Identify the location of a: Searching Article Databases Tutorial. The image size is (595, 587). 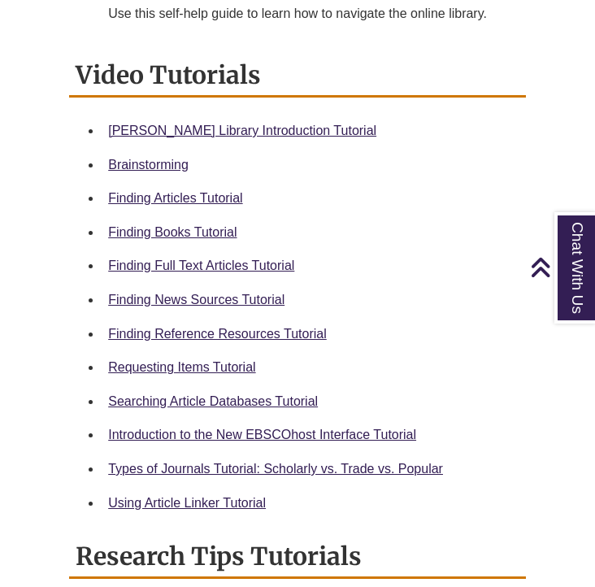
(213, 401).